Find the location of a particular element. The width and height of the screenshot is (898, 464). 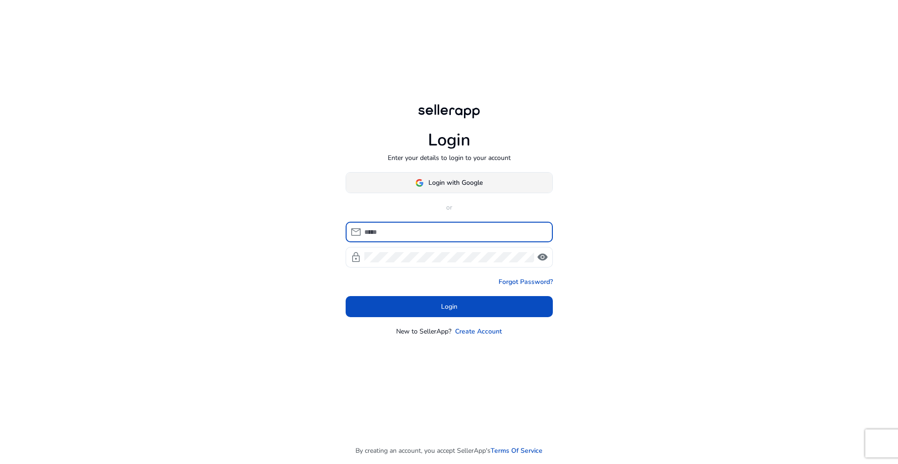

h1: Login is located at coordinates (449, 140).